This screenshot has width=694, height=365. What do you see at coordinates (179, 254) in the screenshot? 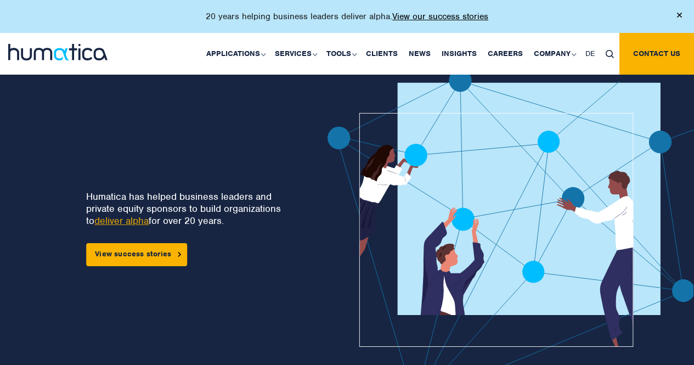
I see `img: arrowicon` at bounding box center [179, 254].